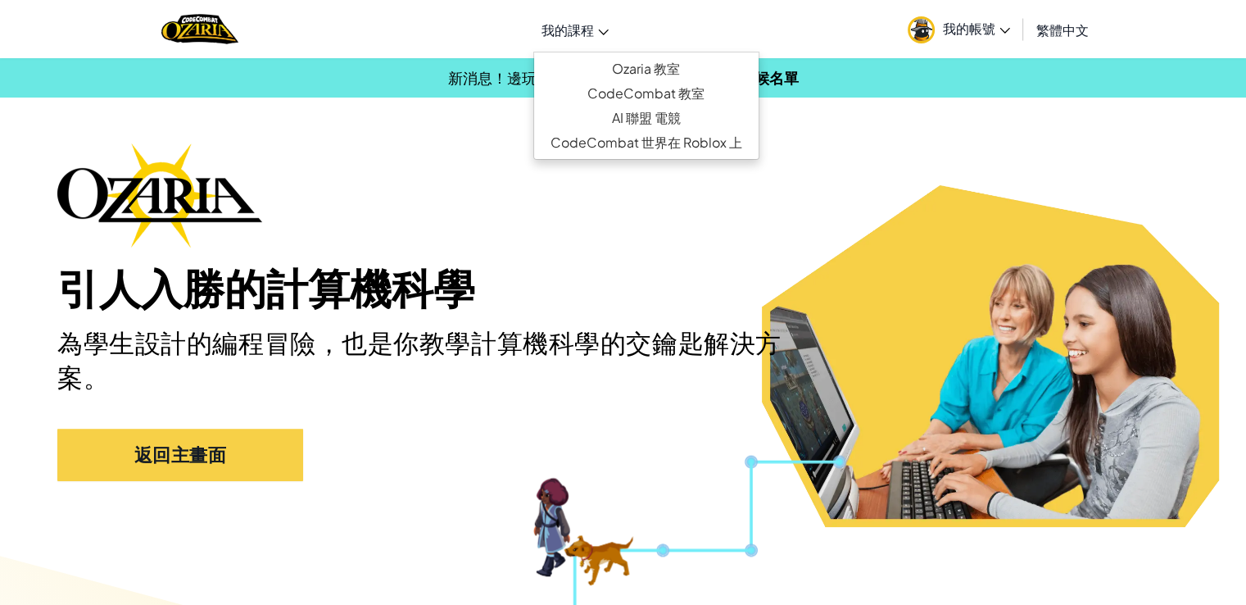 The image size is (1246, 605). Describe the element at coordinates (647, 93) in the screenshot. I see `a: CodeCombat 教室` at that location.